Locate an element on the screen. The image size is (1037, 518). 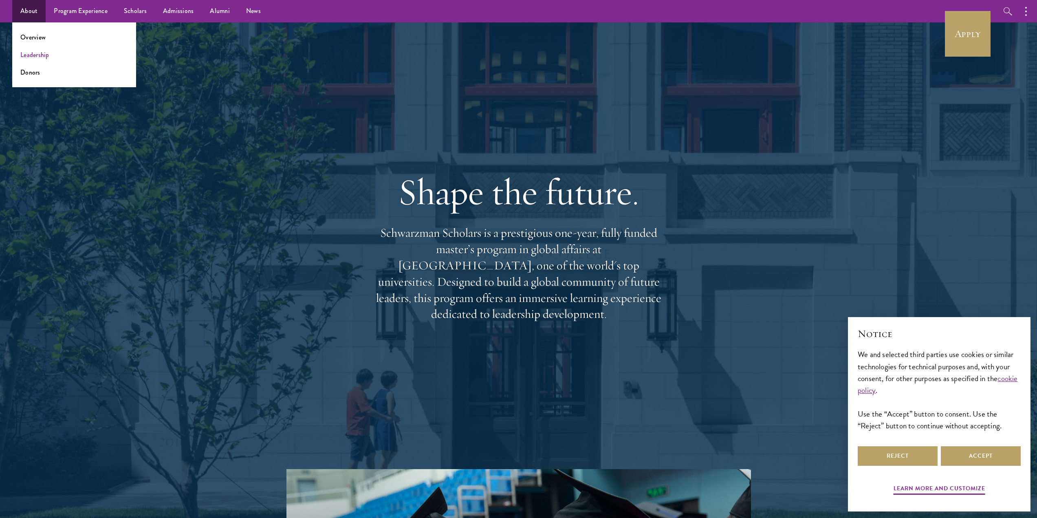
button: Accept is located at coordinates (980, 456).